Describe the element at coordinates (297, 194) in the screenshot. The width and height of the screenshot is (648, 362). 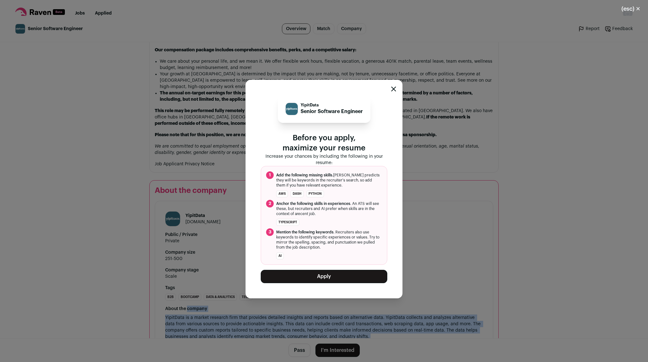
I see `li: Dash` at that location.